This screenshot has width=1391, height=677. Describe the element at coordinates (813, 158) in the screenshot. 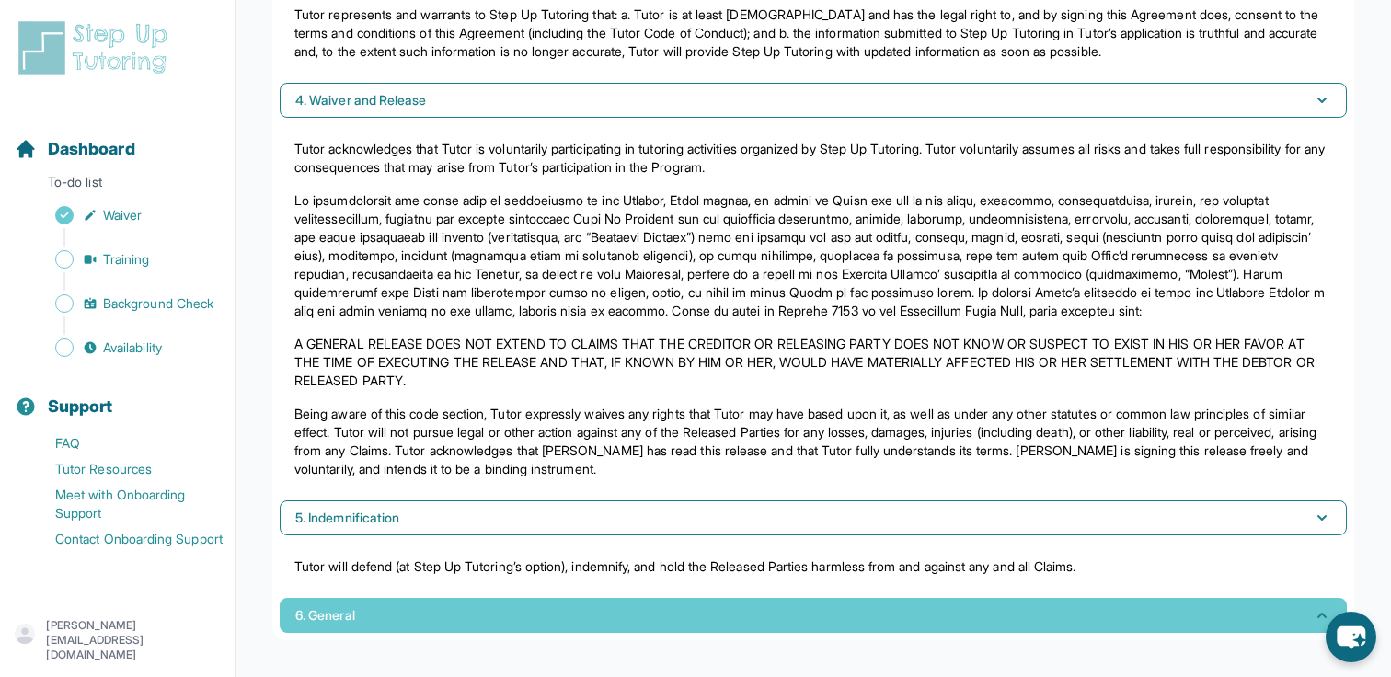

I see `p: Tutor acknowledges that Tutor is voluntarily participating in tutoring activities organized by St...` at that location.